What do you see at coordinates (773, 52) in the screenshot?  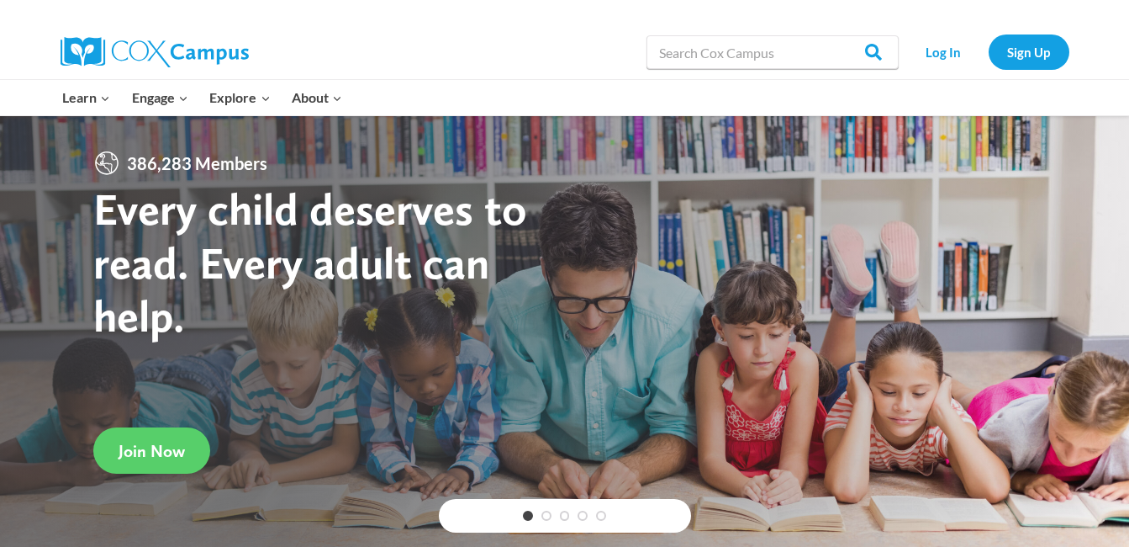 I see `input: Search Cox Campus` at bounding box center [773, 52].